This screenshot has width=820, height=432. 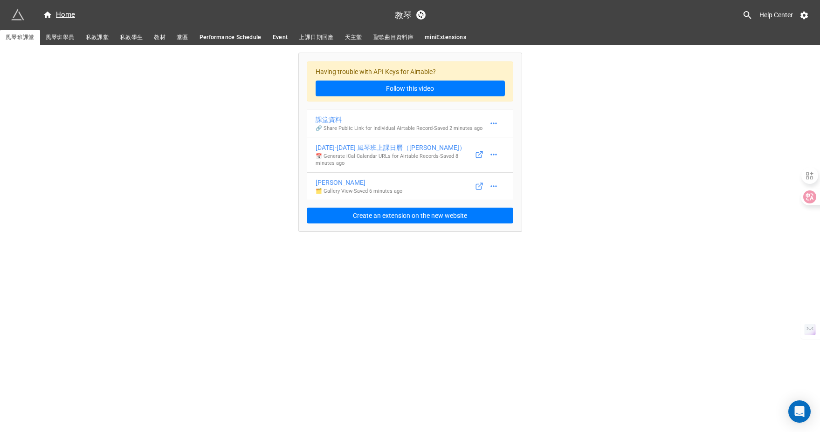 What do you see at coordinates (159, 37) in the screenshot?
I see `span: 教材` at bounding box center [159, 37].